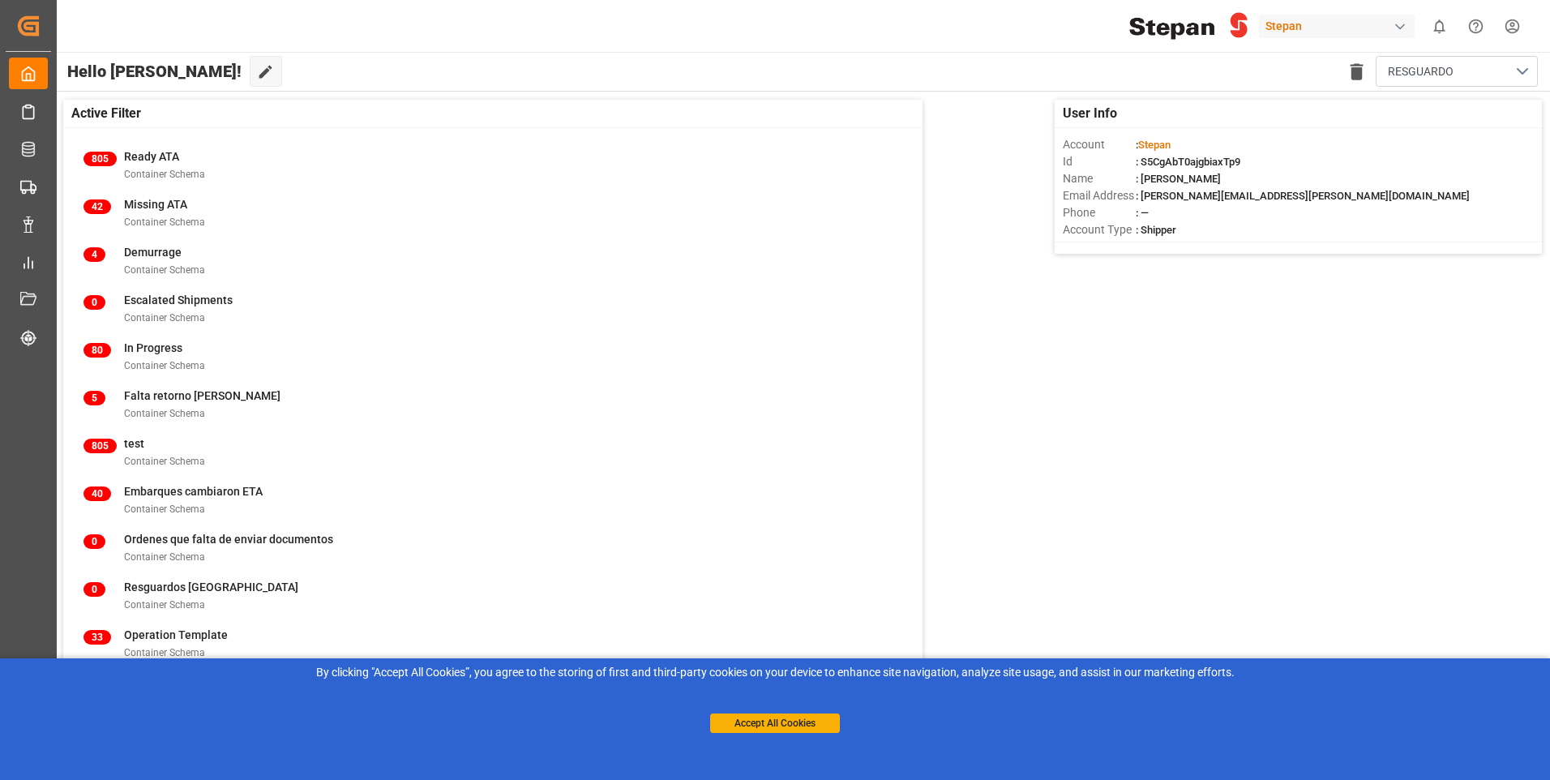 The width and height of the screenshot is (1550, 780). What do you see at coordinates (1099, 161) in the screenshot?
I see `span: Id` at bounding box center [1099, 161].